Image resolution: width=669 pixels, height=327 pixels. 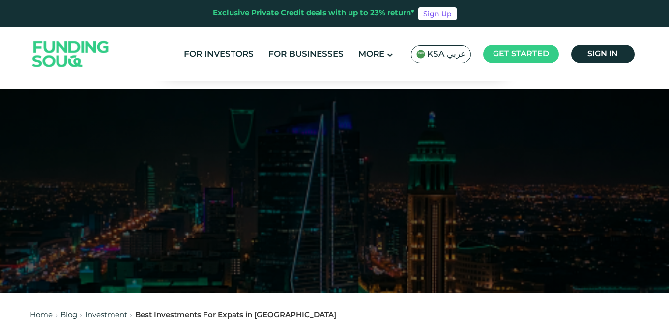 What do you see at coordinates (219, 54) in the screenshot?
I see `a: For Investors` at bounding box center [219, 54].